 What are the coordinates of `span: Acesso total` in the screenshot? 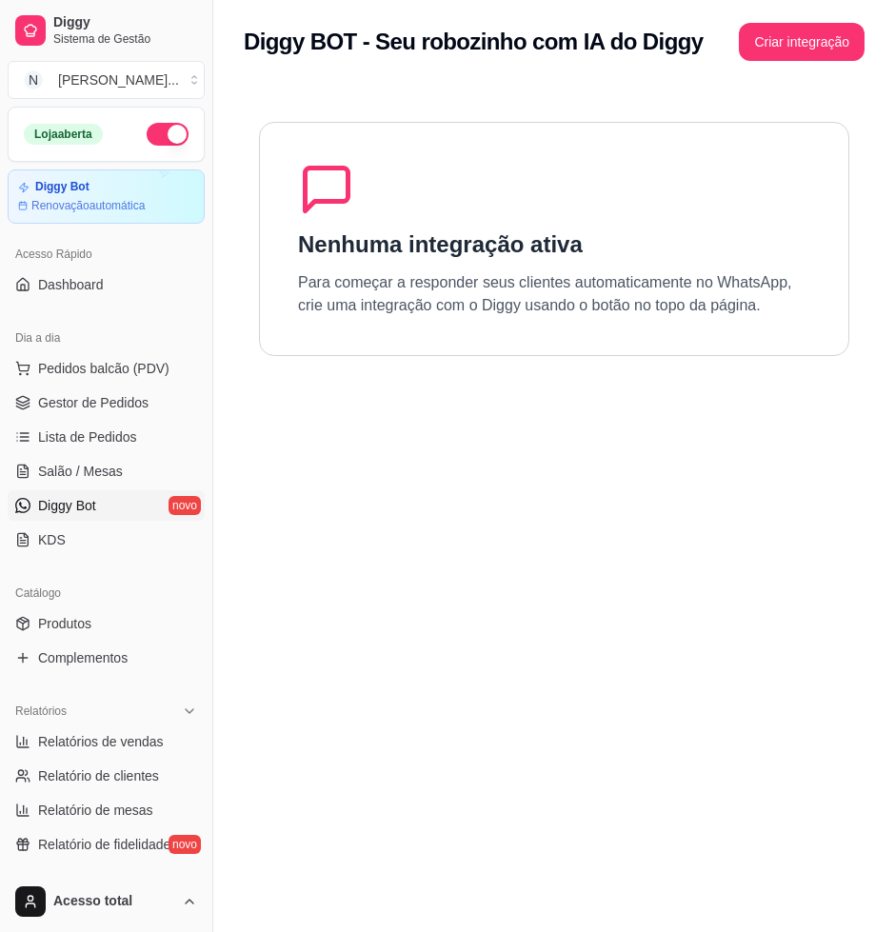 It's located at (113, 901).